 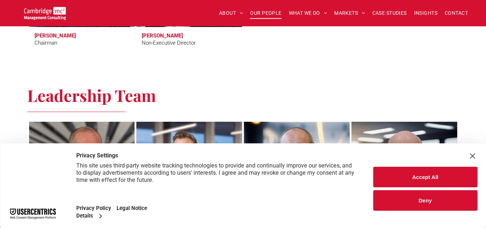 I want to click on img: Go to Homepage, so click(x=45, y=13).